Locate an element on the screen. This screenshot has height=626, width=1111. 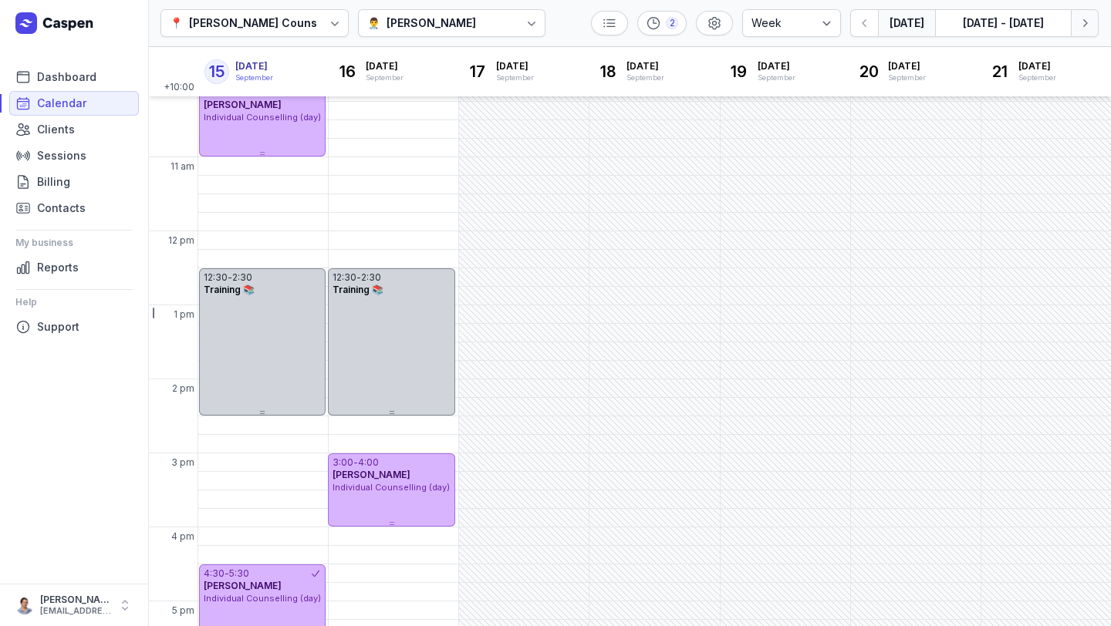
img: User profile image is located at coordinates (25, 605).